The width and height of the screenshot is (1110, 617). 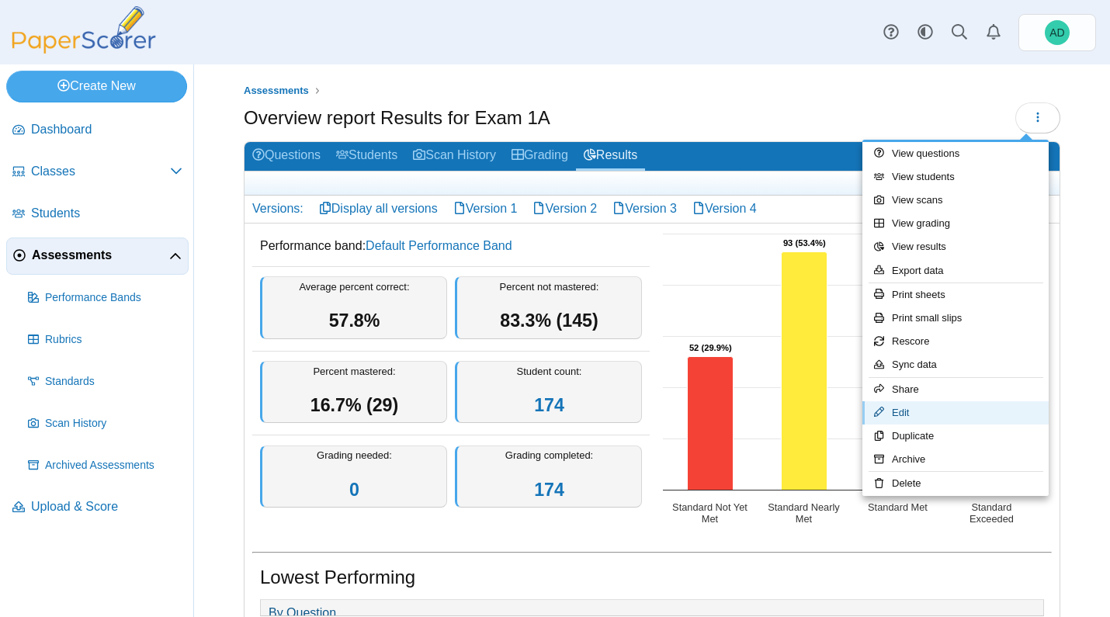 What do you see at coordinates (354, 405) in the screenshot?
I see `span: 16.7% (29)` at bounding box center [354, 405].